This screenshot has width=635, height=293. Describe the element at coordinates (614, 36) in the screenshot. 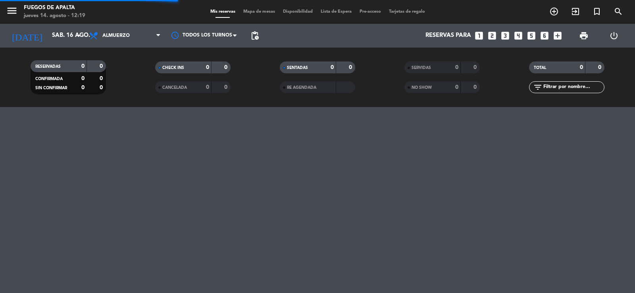

I see `i: power_settings_new` at that location.